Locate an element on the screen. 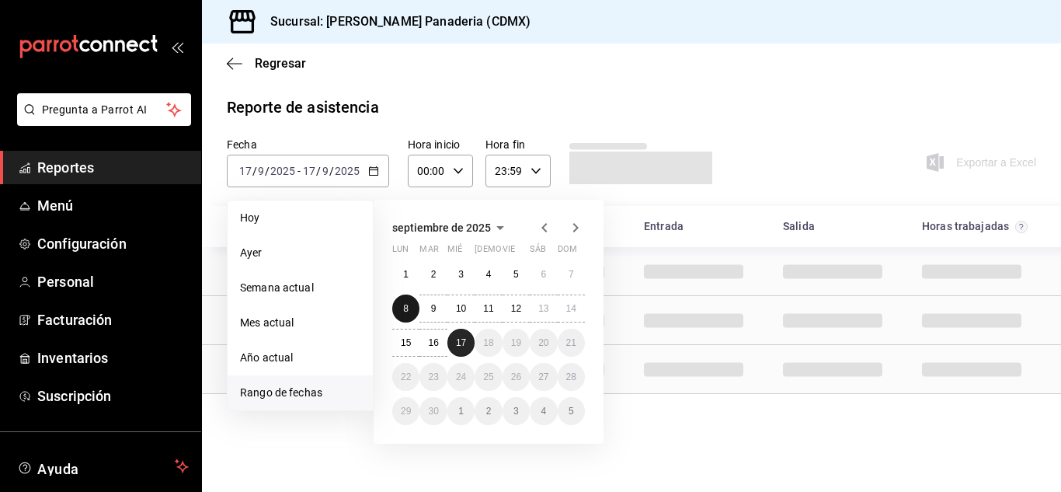  label: Fecha is located at coordinates (308, 144).